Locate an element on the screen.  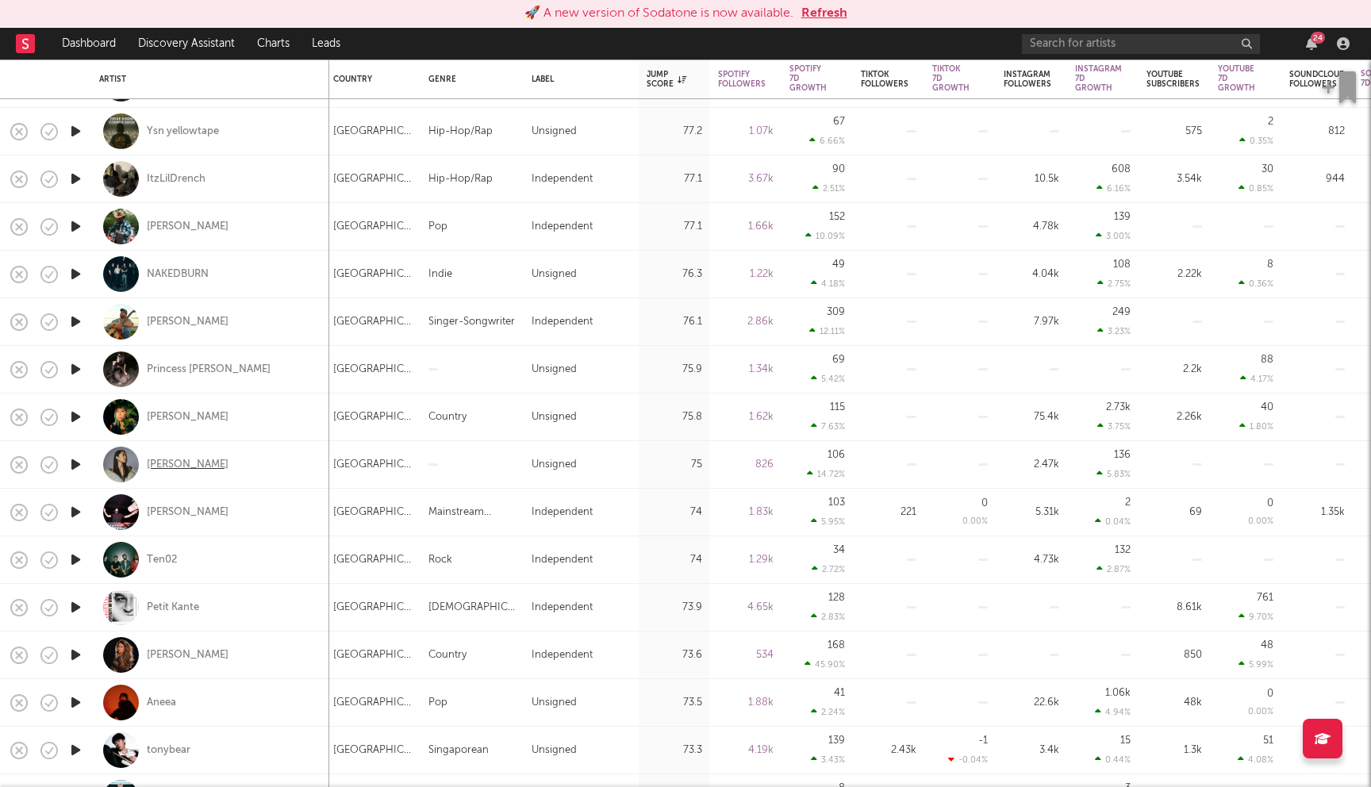
a: Charts is located at coordinates (273, 44).